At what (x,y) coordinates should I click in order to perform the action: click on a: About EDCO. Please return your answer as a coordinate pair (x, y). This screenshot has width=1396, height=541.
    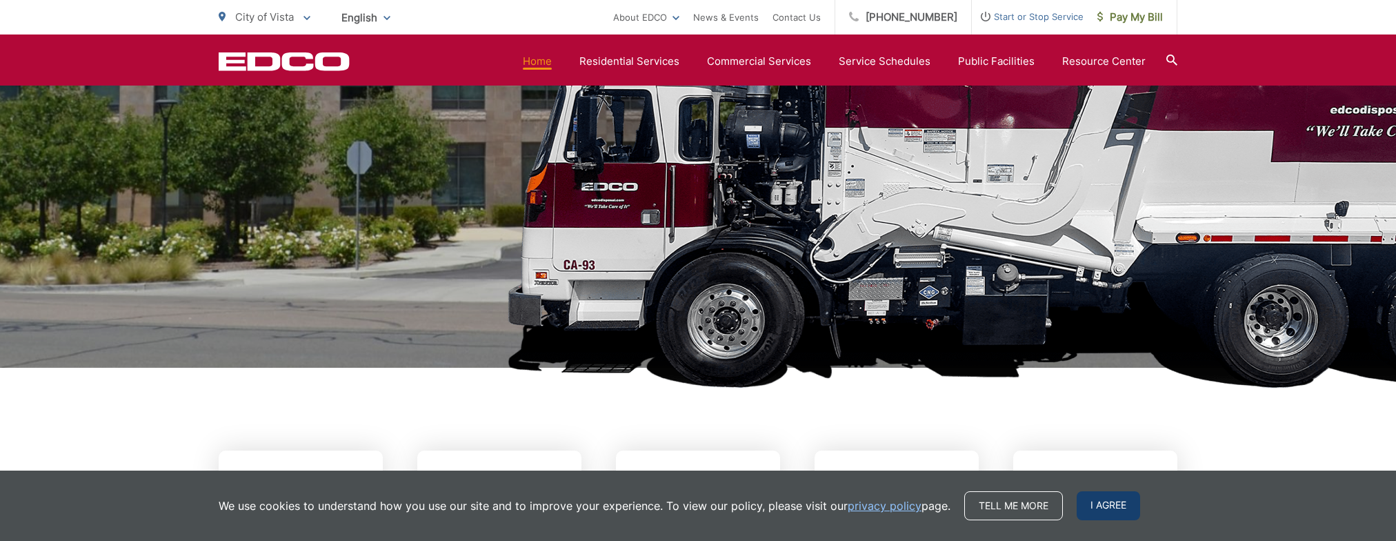
    Looking at the image, I should click on (646, 17).